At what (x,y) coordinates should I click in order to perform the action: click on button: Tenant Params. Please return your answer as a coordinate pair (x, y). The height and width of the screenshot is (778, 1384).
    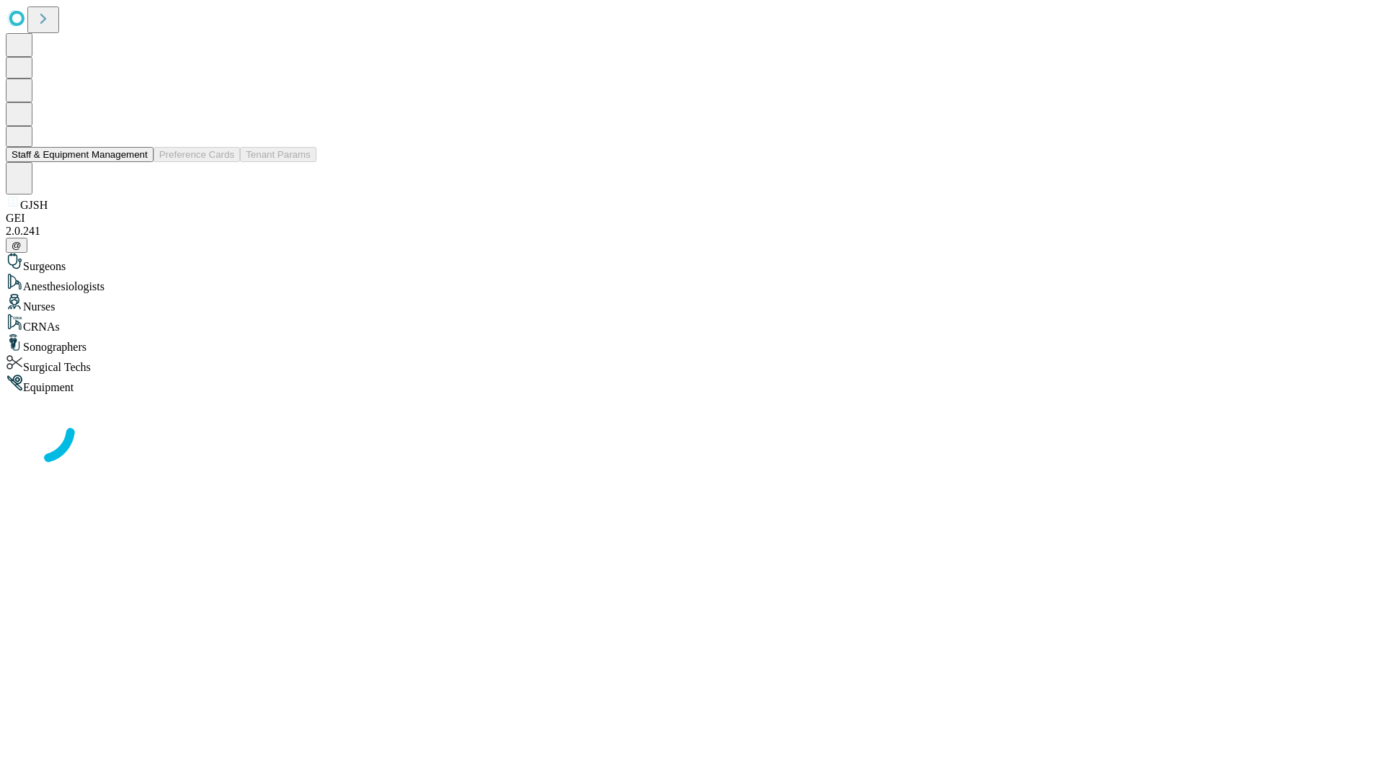
    Looking at the image, I should click on (278, 154).